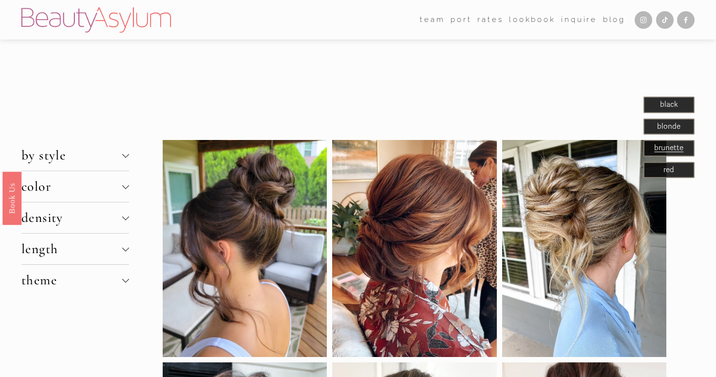  What do you see at coordinates (72, 217) in the screenshot?
I see `span: density` at bounding box center [72, 217].